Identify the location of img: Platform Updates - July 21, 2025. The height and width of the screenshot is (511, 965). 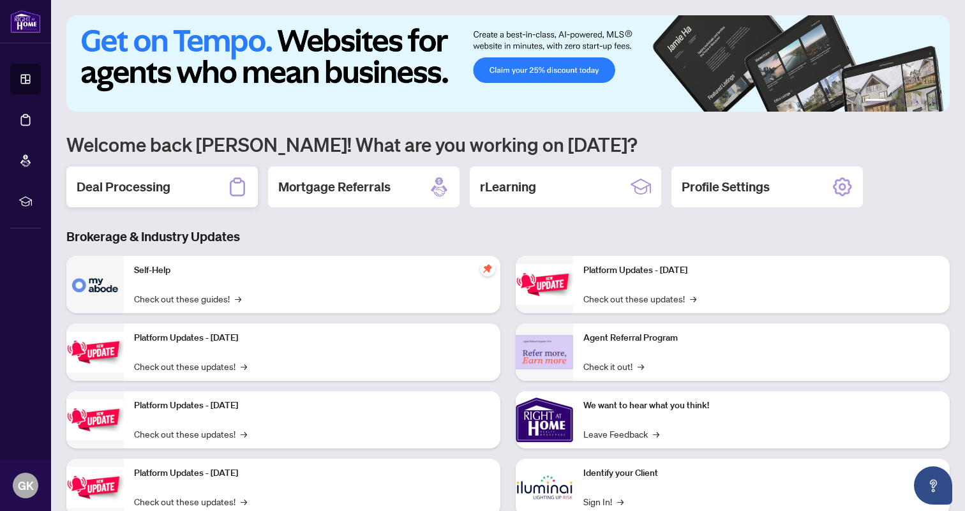
(95, 419).